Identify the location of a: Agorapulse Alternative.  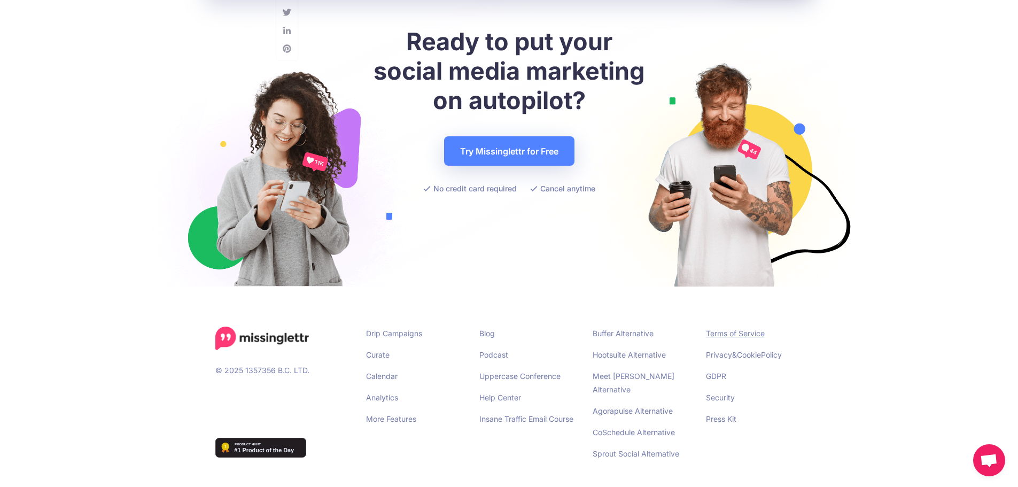
(633, 410).